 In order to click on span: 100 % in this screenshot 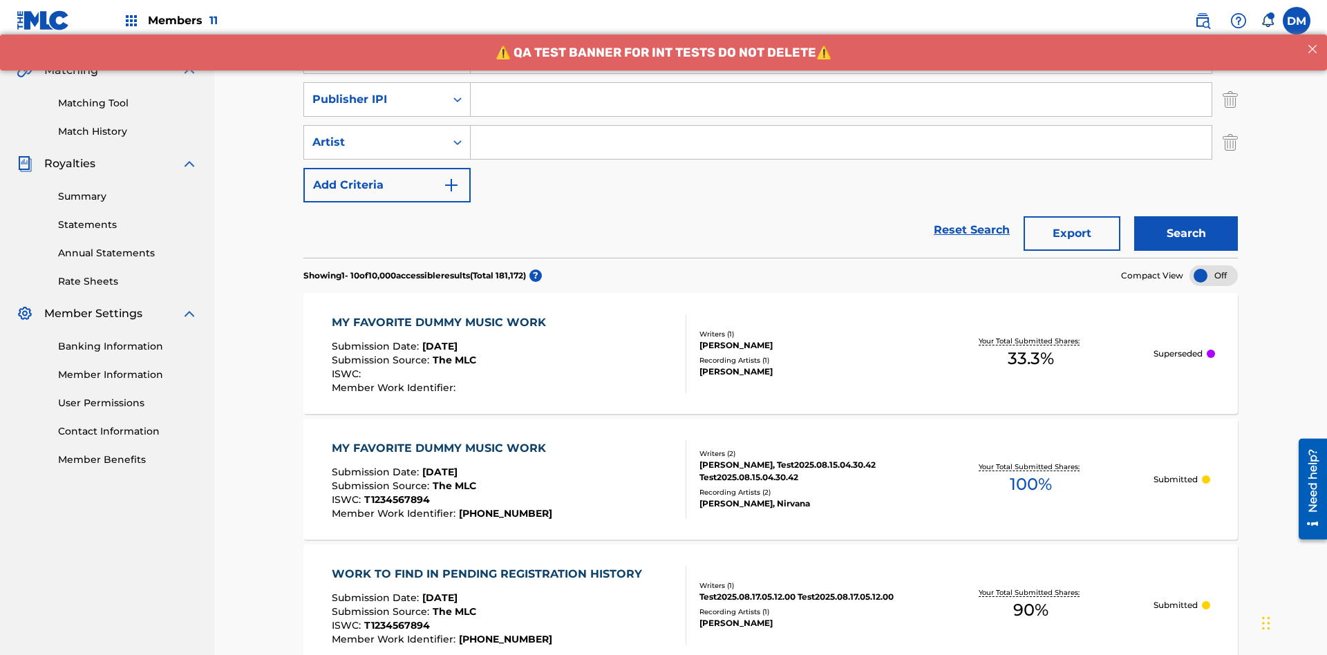, I will do `click(1030, 484)`.